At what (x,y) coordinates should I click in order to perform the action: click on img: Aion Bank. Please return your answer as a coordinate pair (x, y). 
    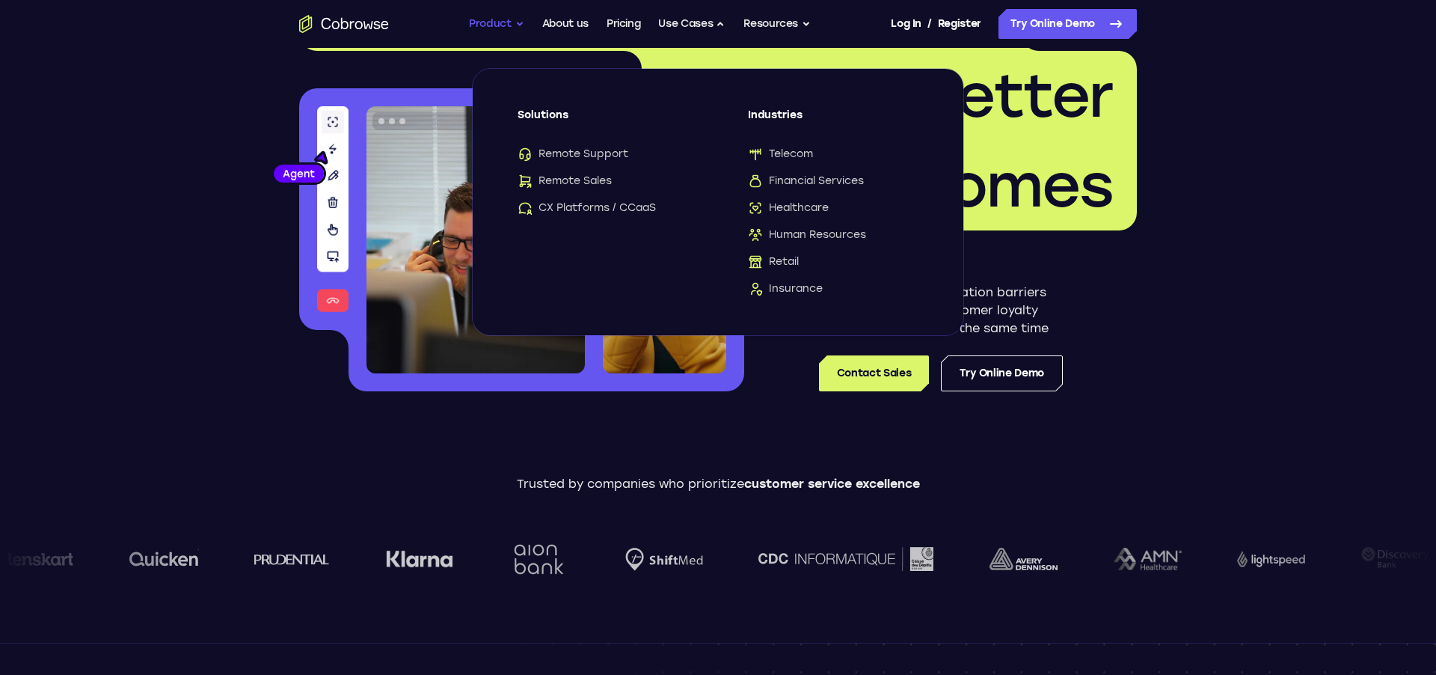
    Looking at the image, I should click on (538, 559).